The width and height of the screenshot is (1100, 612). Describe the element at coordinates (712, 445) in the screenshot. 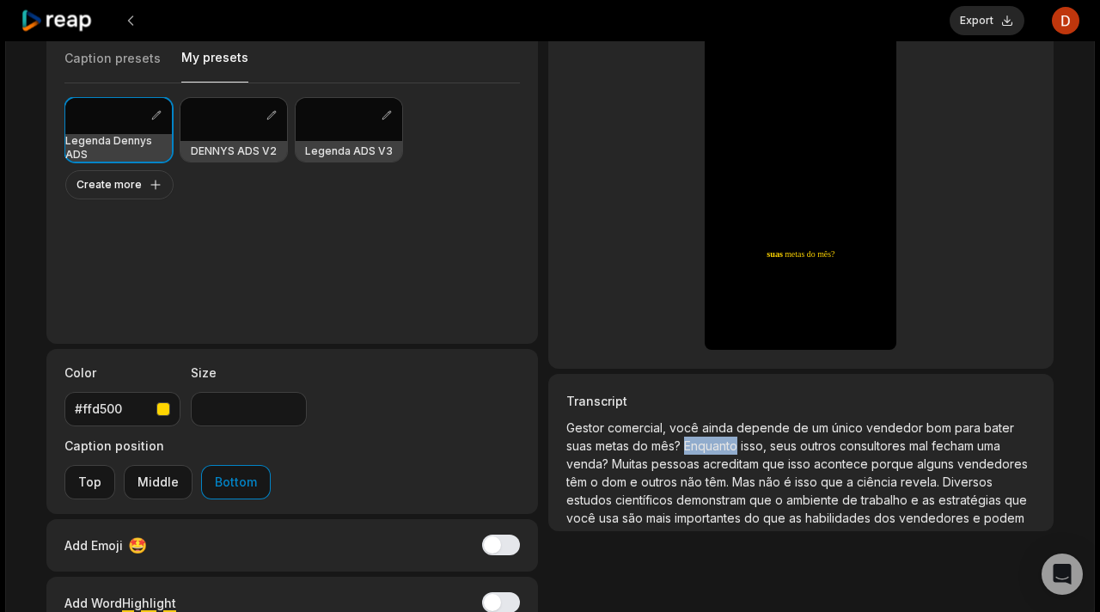

I see `span: Enquanto` at that location.